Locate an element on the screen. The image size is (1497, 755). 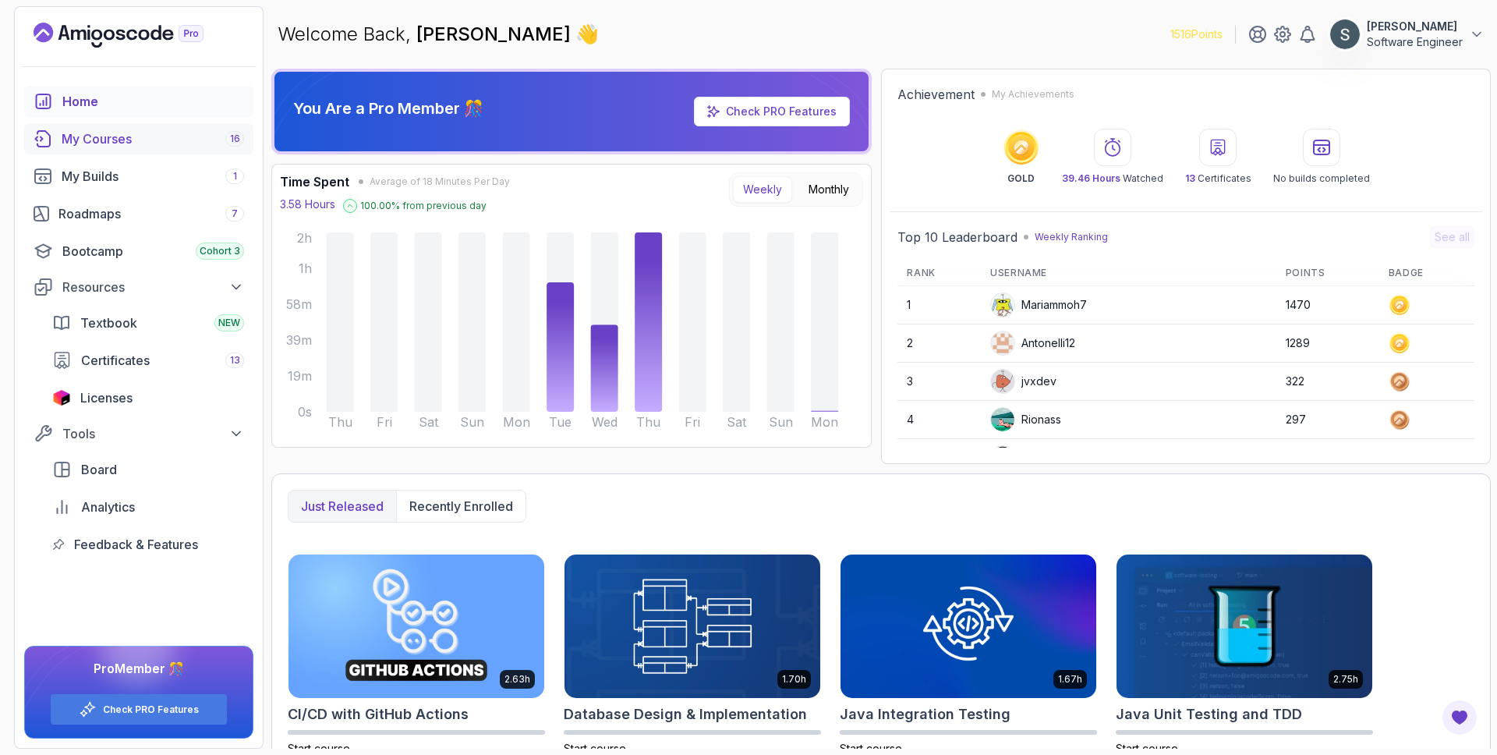
p: 1.67h is located at coordinates (1070, 679).